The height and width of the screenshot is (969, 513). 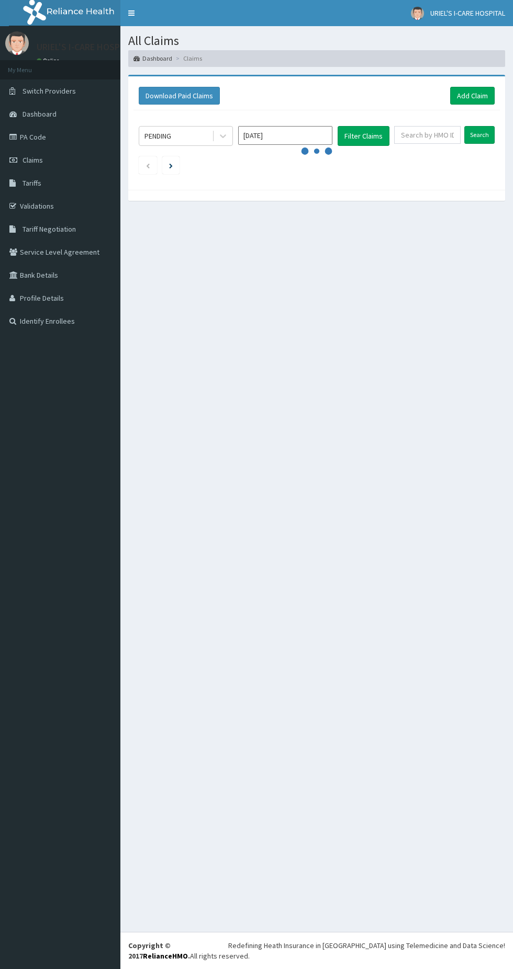 I want to click on button: Download Paid Claims, so click(x=179, y=96).